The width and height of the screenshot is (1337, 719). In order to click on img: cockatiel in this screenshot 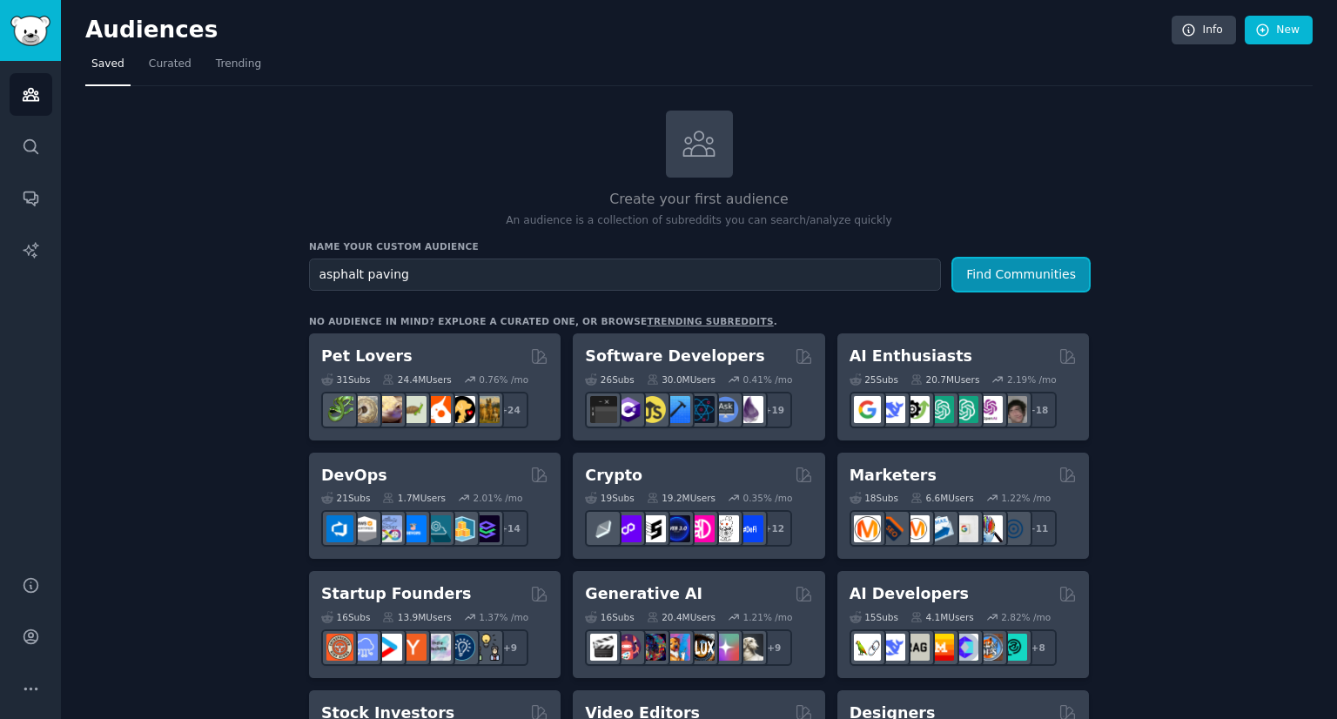, I will do `click(437, 409)`.